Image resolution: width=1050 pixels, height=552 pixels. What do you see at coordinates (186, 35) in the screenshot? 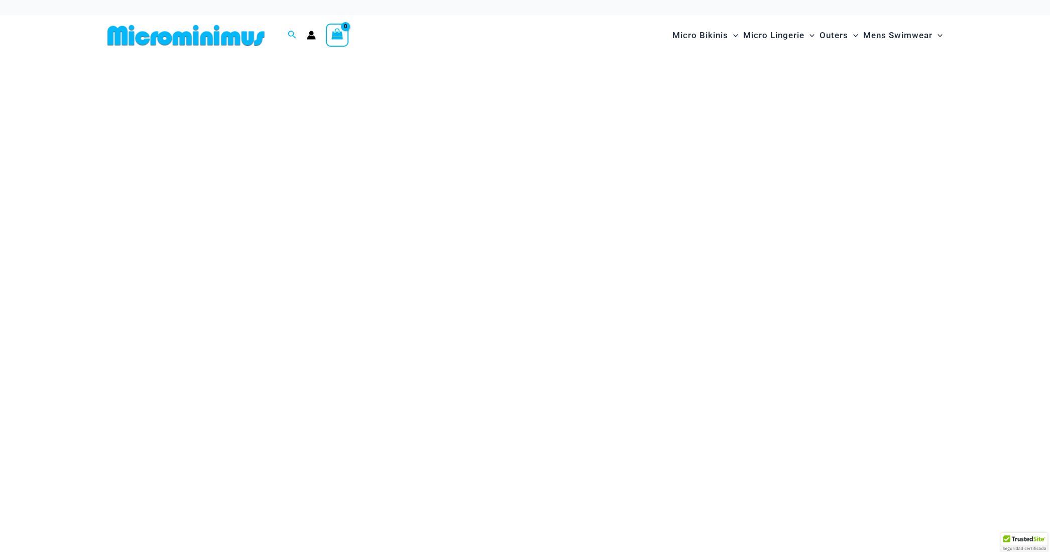
I see `img: MM SHOP LOGO FLAT` at bounding box center [186, 35].